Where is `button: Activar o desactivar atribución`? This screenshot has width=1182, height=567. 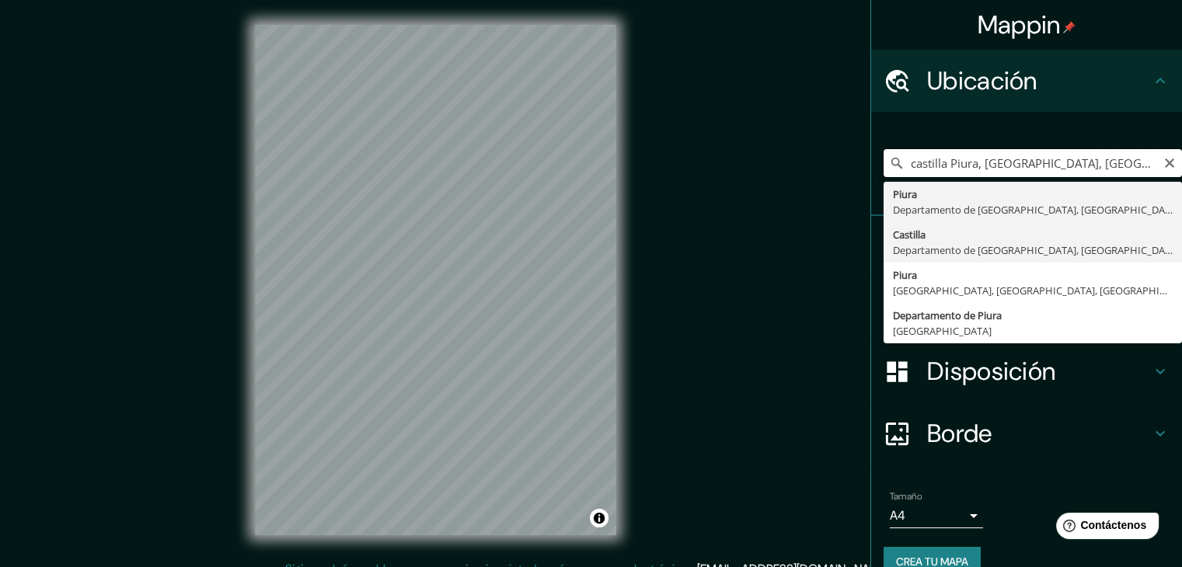
button: Activar o desactivar atribución is located at coordinates (599, 518).